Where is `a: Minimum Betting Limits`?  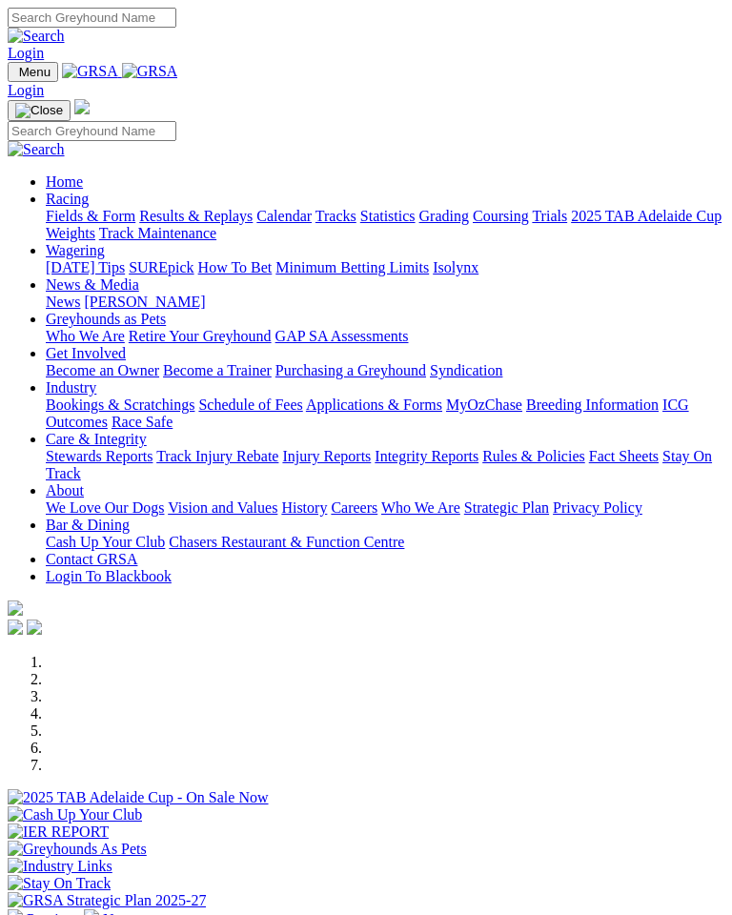 a: Minimum Betting Limits is located at coordinates (352, 267).